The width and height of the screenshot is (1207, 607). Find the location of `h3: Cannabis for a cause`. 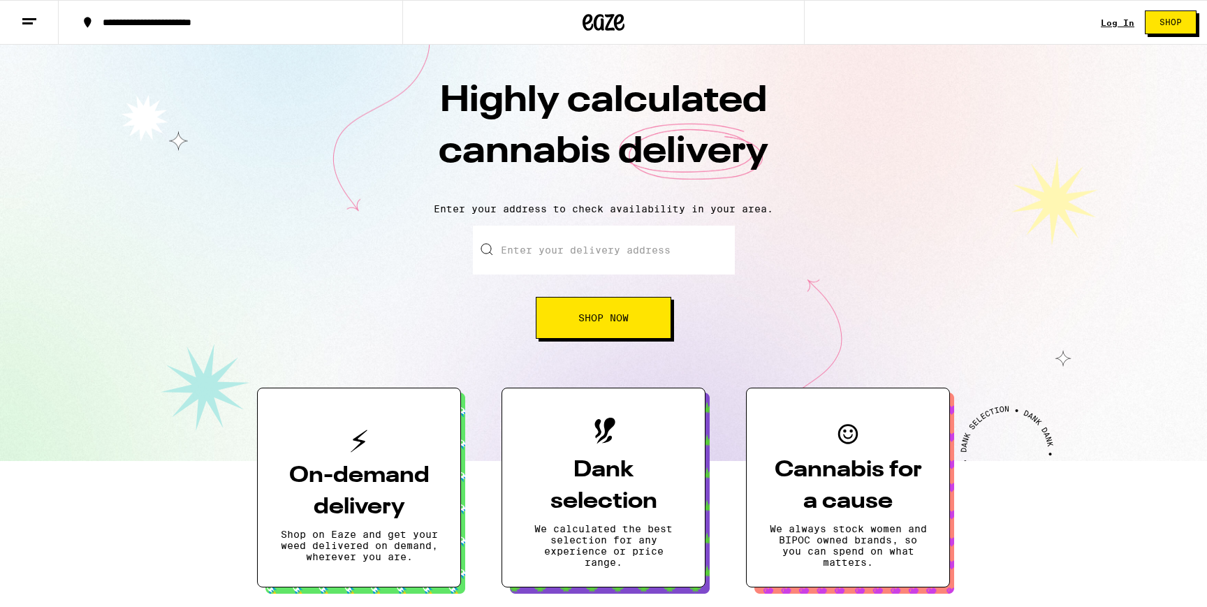

h3: Cannabis for a cause is located at coordinates (848, 486).